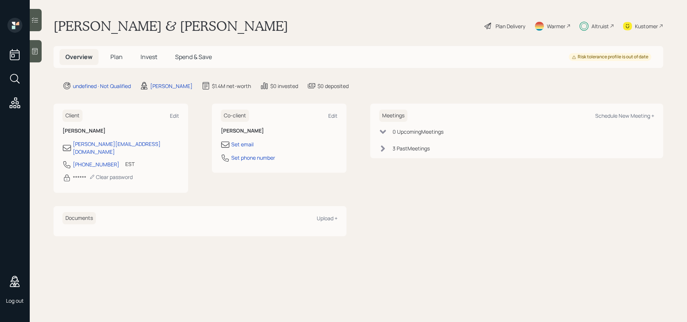 The height and width of the screenshot is (322, 687). I want to click on div: $0 invested, so click(284, 86).